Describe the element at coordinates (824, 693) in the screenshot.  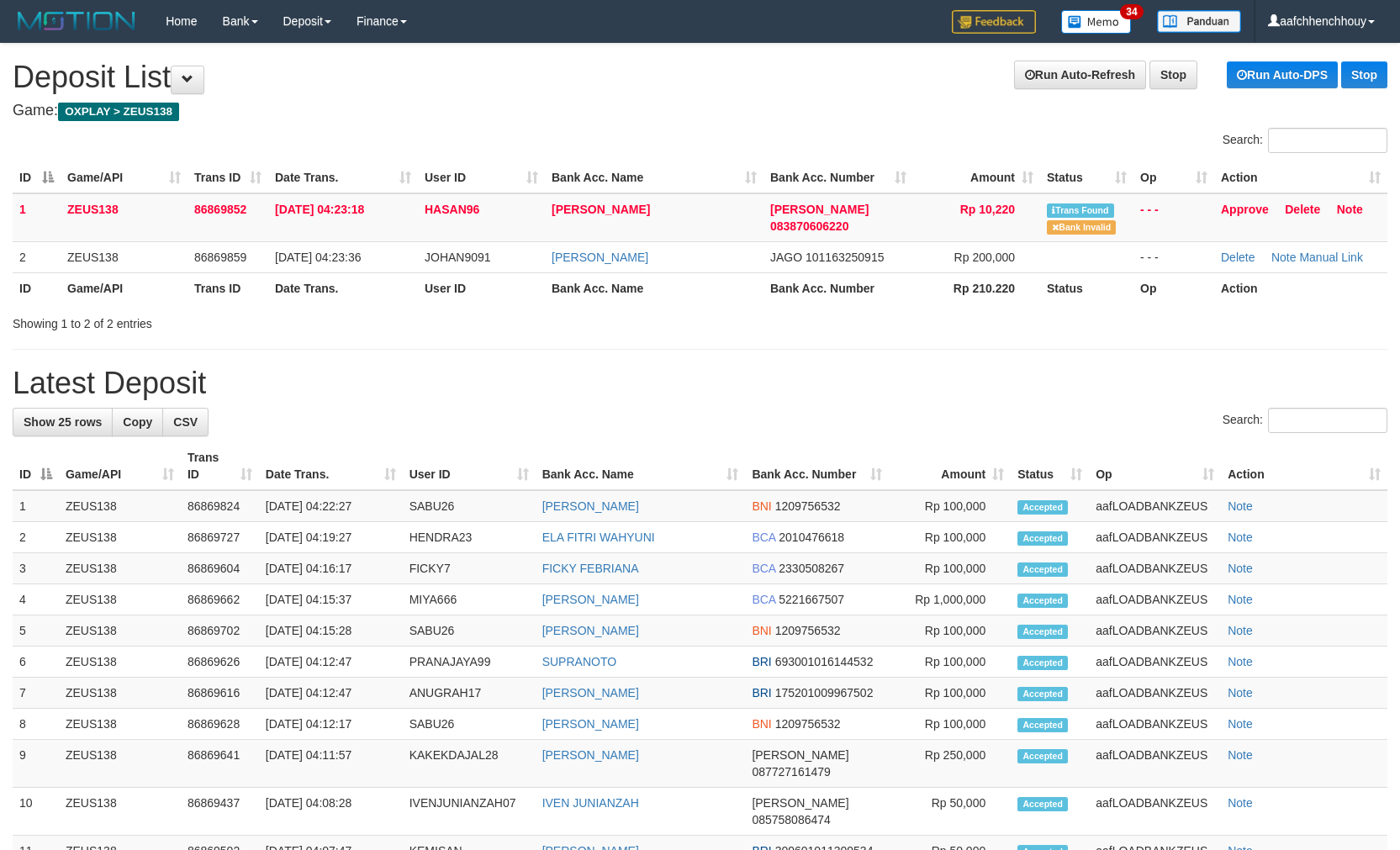
I see `span: Copy 175201009967502 to clipboard` at that location.